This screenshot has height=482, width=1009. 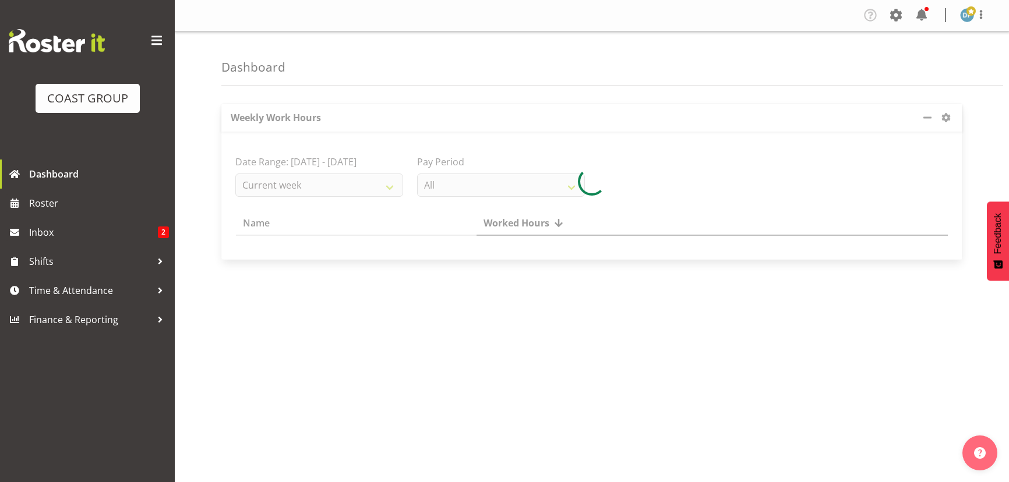 What do you see at coordinates (90, 291) in the screenshot?
I see `span: Time & Attendance` at bounding box center [90, 291].